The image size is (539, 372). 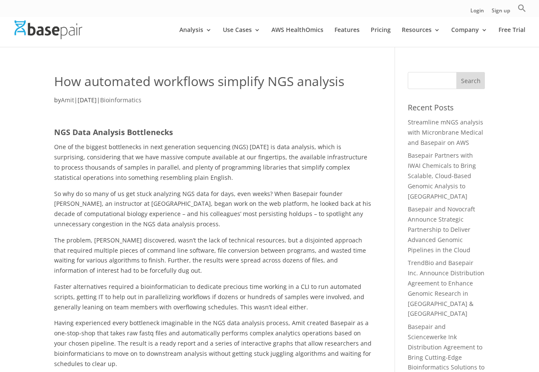 What do you see at coordinates (469, 37) in the screenshot?
I see `a: Company` at bounding box center [469, 37].